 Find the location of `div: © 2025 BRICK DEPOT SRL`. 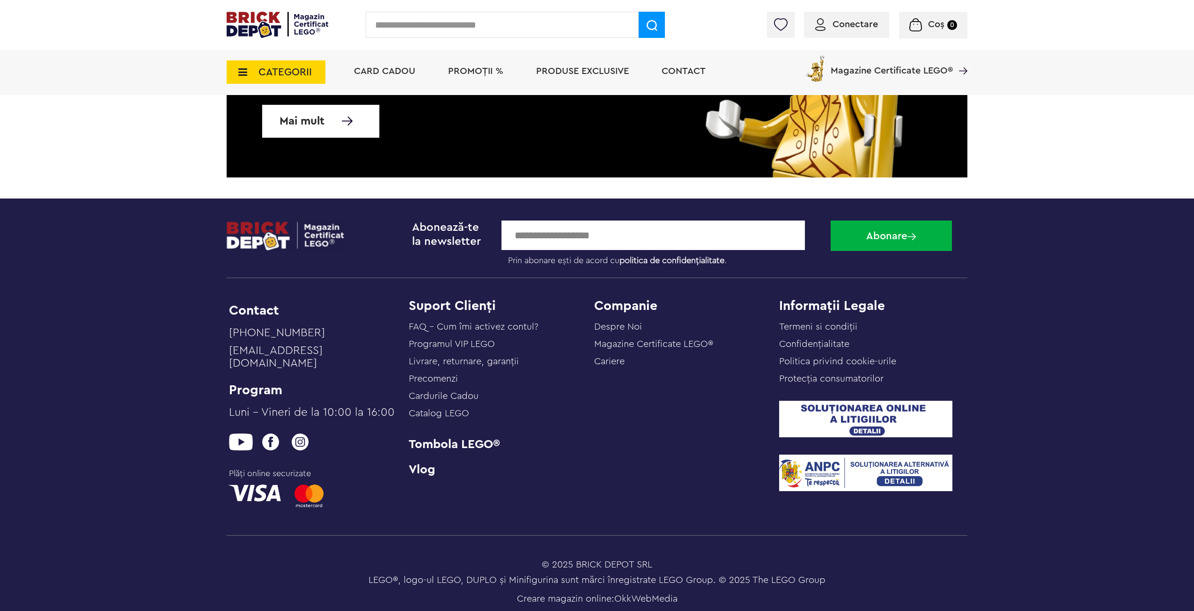

div: © 2025 BRICK DEPOT SRL is located at coordinates (597, 565).